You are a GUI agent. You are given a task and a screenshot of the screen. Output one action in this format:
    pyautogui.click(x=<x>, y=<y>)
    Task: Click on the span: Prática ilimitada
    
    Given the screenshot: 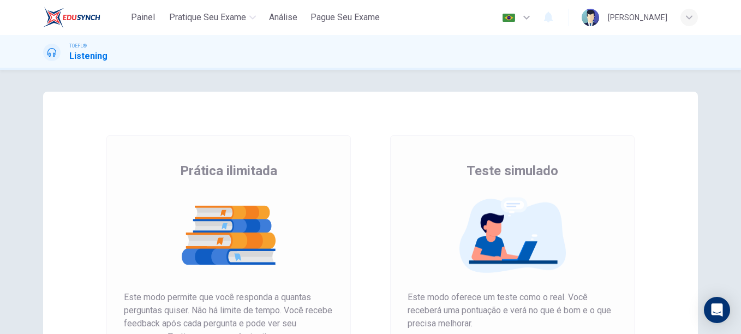 What is the action you would take?
    pyautogui.click(x=229, y=171)
    